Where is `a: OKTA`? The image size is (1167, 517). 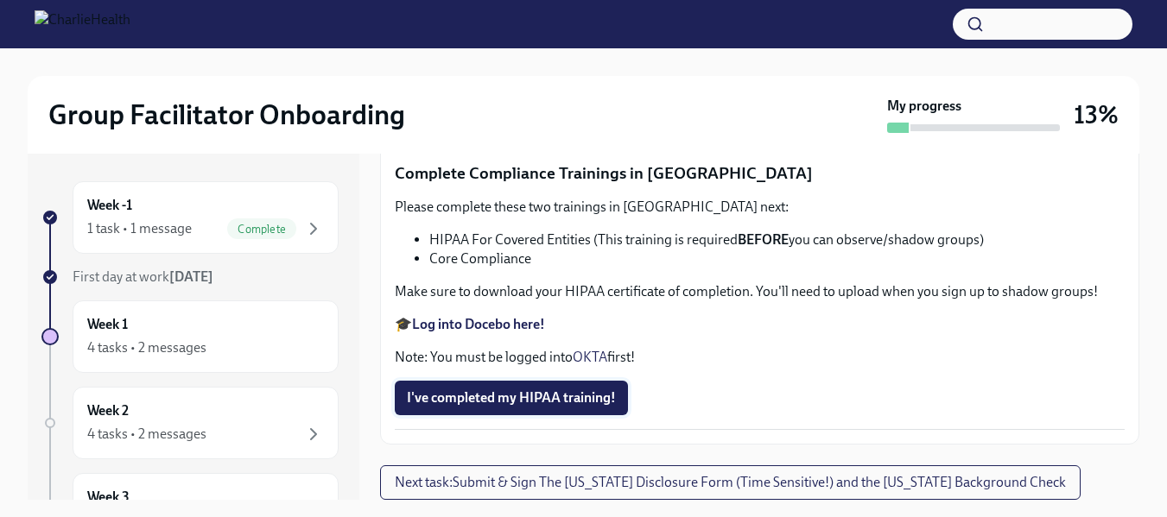
a: OKTA is located at coordinates (590, 357).